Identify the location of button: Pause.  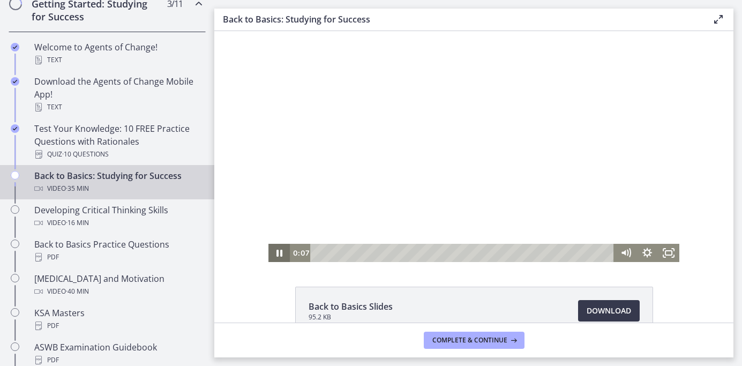
(65, 222).